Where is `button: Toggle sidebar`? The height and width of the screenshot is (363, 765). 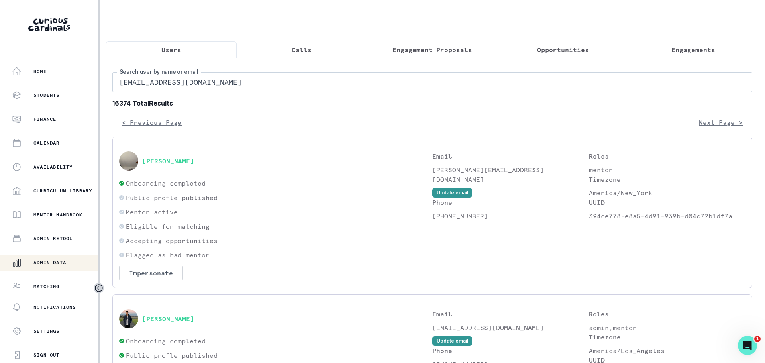
button: Toggle sidebar is located at coordinates (99, 288).